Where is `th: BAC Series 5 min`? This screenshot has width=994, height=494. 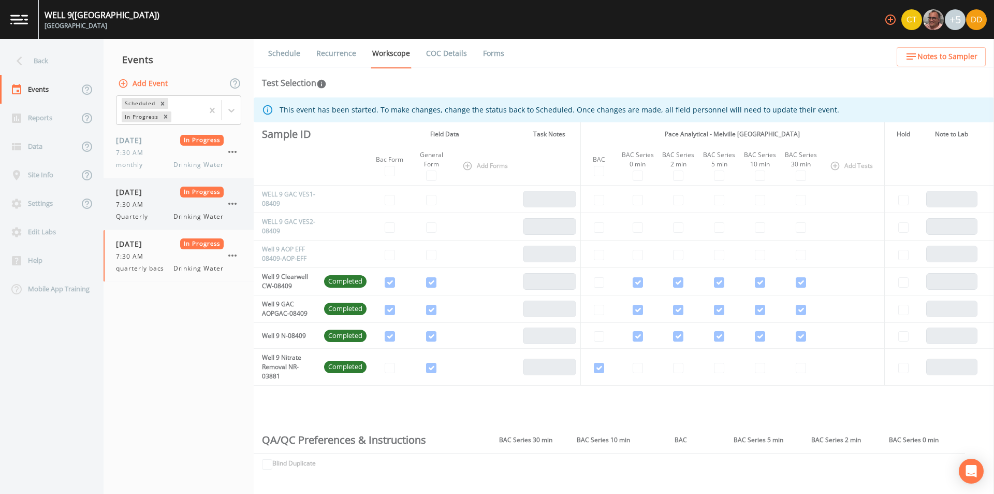
th: BAC Series 5 min is located at coordinates (759, 440).